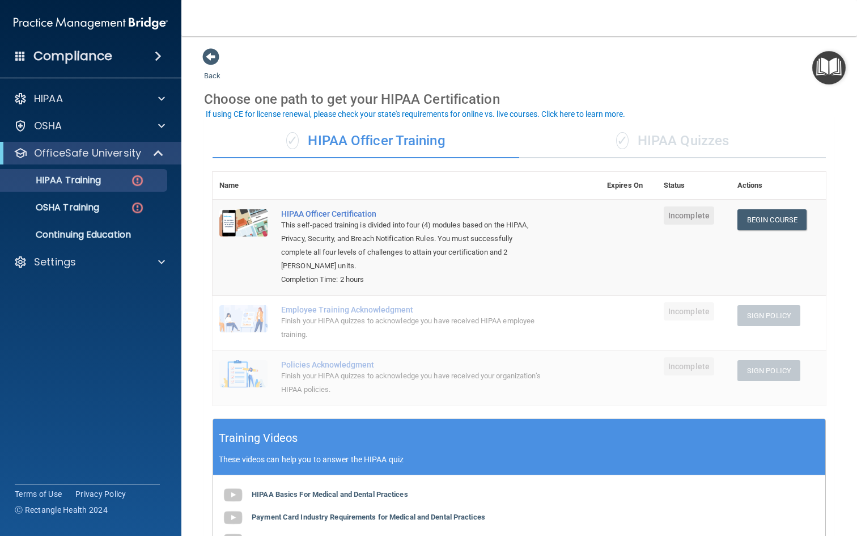 The height and width of the screenshot is (536, 857). I want to click on div: HIPAA Officer Training, so click(366, 141).